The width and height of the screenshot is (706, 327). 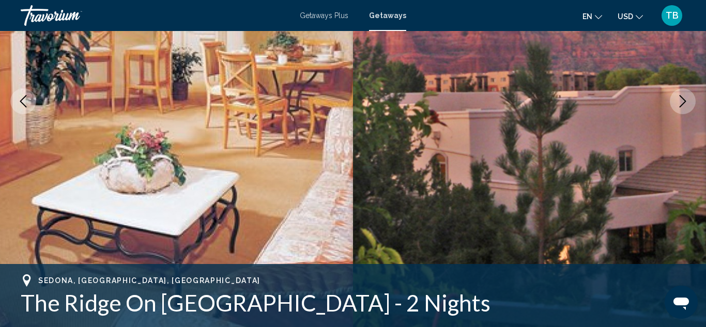 What do you see at coordinates (630, 16) in the screenshot?
I see `button: Change currency` at bounding box center [630, 16].